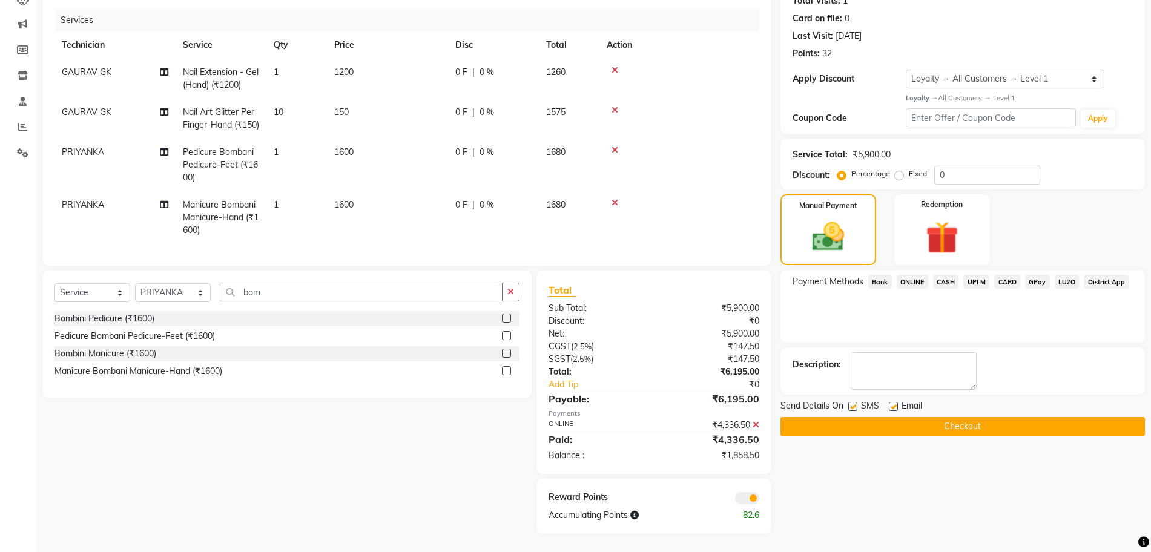 The height and width of the screenshot is (552, 1151). I want to click on strong: Loyalty →, so click(921, 98).